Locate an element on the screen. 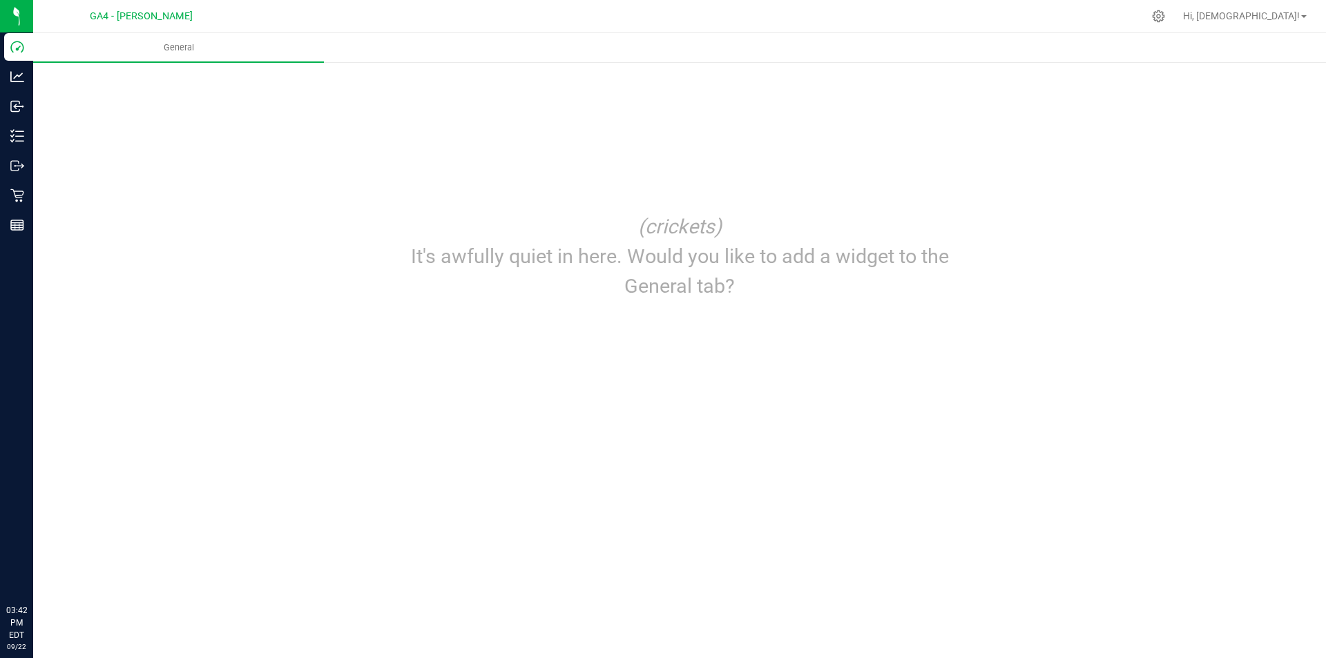 The height and width of the screenshot is (658, 1326). inline-svg: Inventory is located at coordinates (17, 136).